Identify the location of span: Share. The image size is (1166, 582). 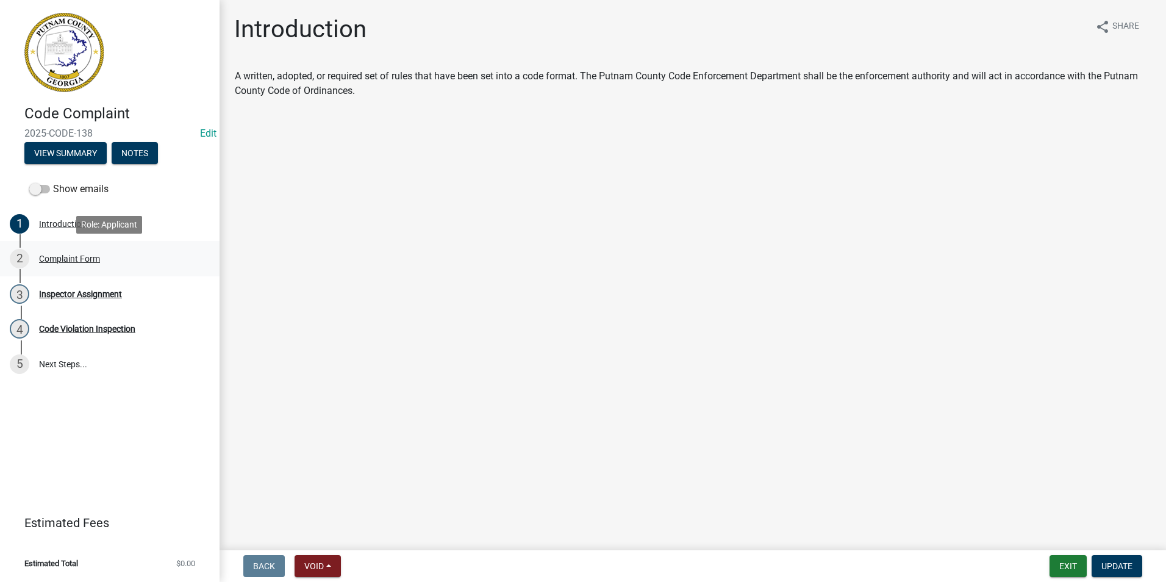
(1126, 27).